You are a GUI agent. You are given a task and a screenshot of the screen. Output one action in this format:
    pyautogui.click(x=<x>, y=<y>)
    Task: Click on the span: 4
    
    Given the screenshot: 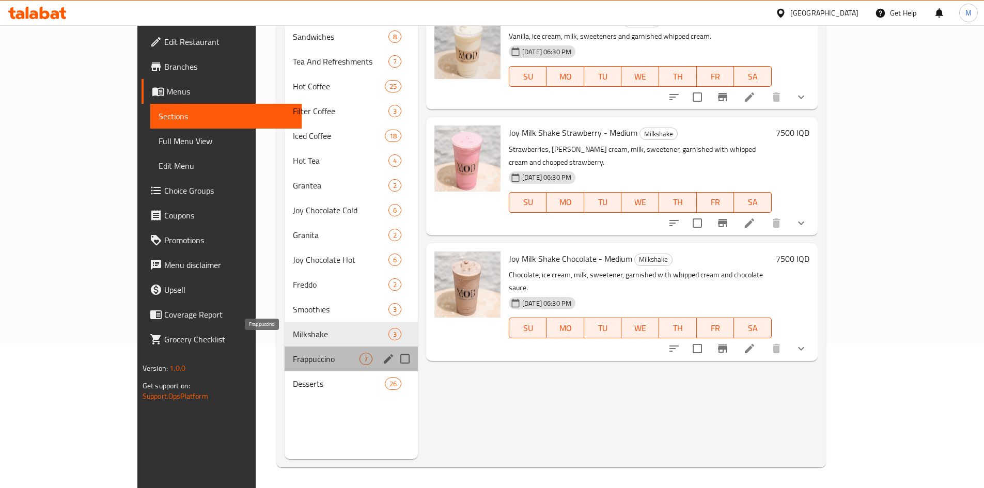 What is the action you would take?
    pyautogui.click(x=395, y=161)
    